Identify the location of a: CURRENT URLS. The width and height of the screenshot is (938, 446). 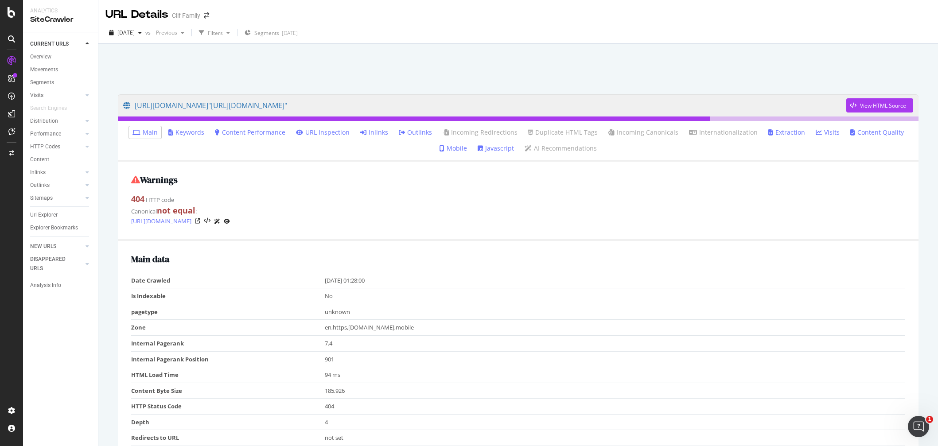
(56, 44).